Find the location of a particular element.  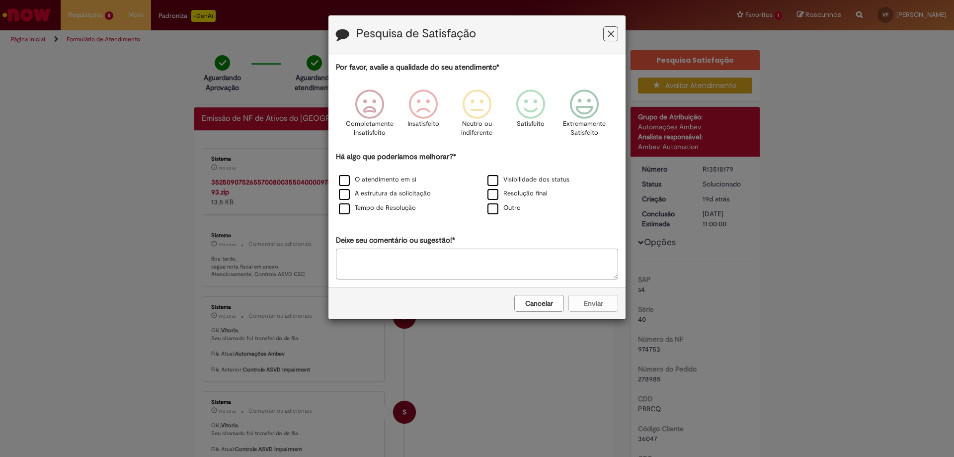

p: Extremamente Satisfeito is located at coordinates (584, 128).